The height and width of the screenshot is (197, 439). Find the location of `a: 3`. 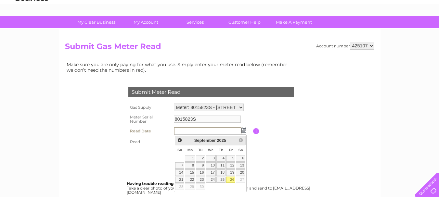

a: 3 is located at coordinates (211, 159).